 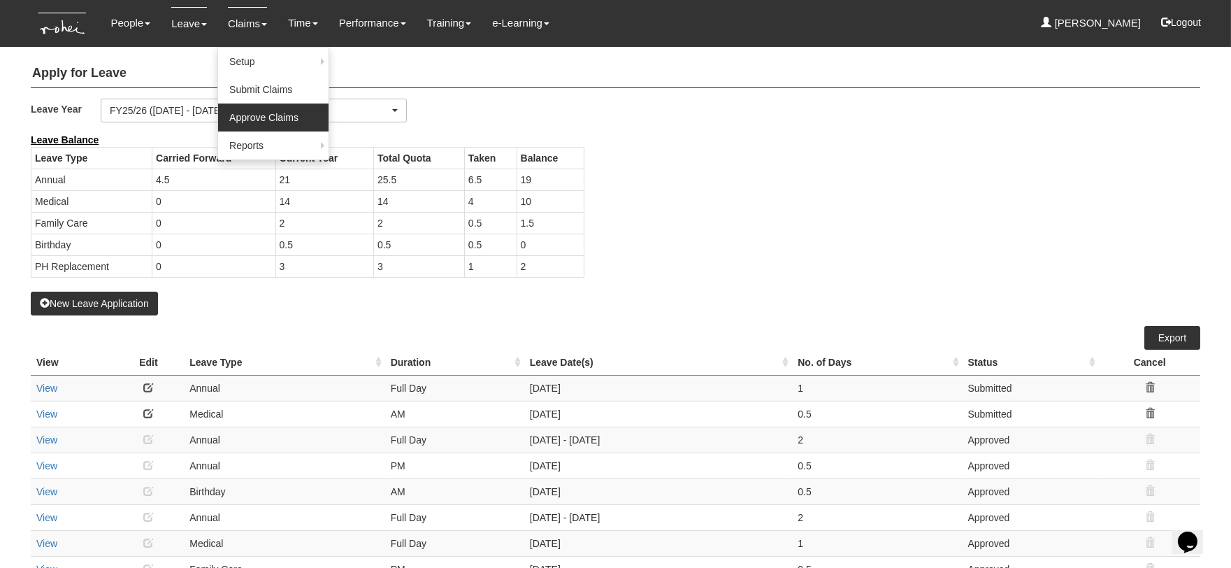 What do you see at coordinates (273, 62) in the screenshot?
I see `a: Setup` at bounding box center [273, 62].